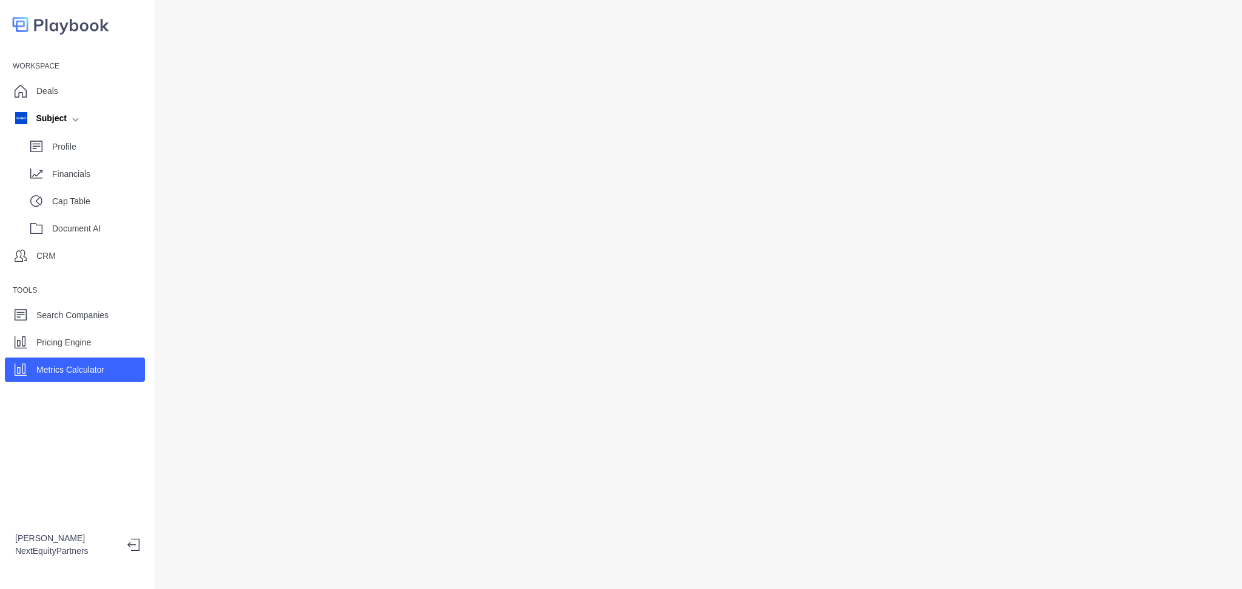 This screenshot has height=589, width=1242. Describe the element at coordinates (98, 229) in the screenshot. I see `p: Document AI` at that location.